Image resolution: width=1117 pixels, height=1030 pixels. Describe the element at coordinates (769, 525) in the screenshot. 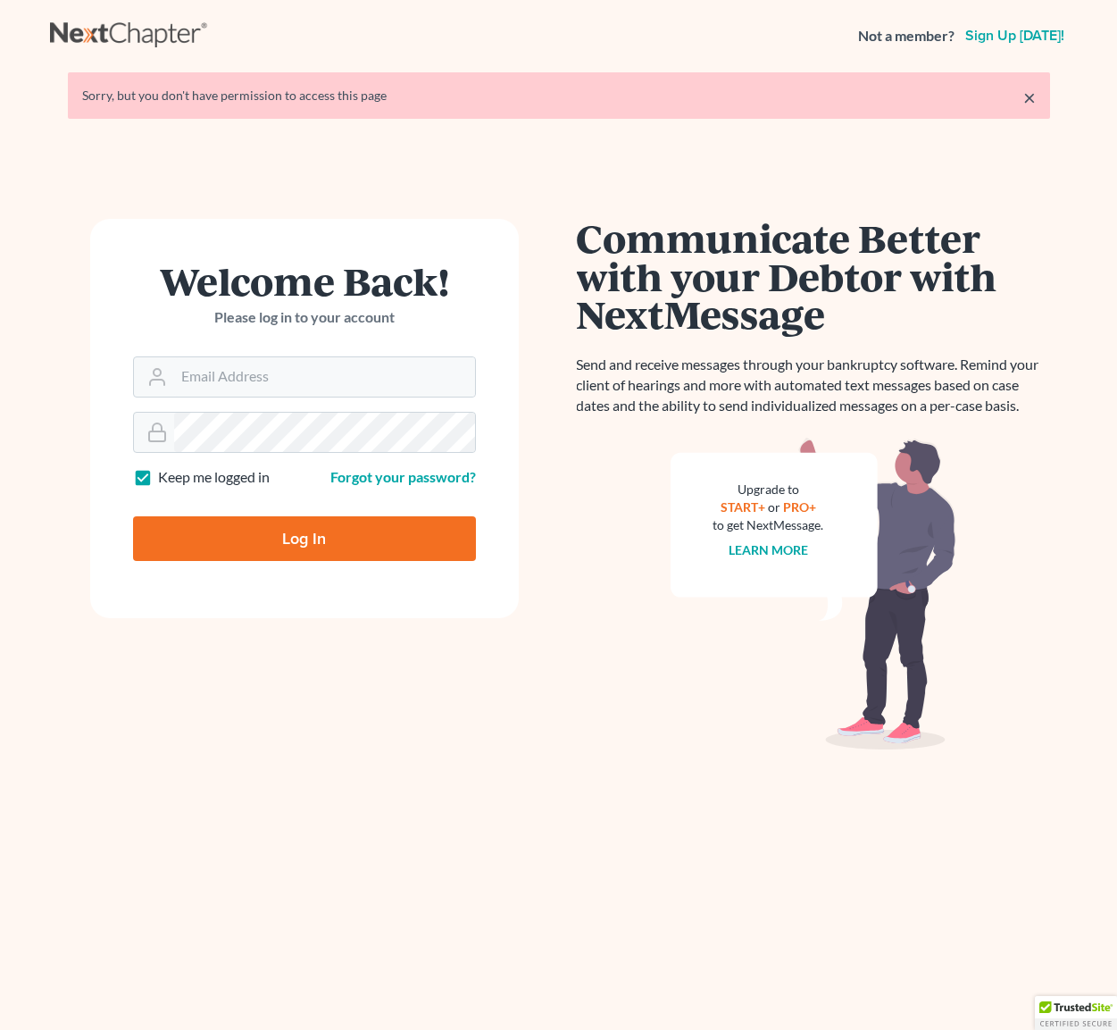

I see `div: to get NextMessage.` at that location.